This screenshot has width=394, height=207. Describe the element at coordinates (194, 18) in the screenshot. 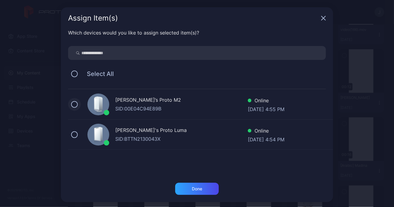

I see `div: Assign Item(s)` at that location.